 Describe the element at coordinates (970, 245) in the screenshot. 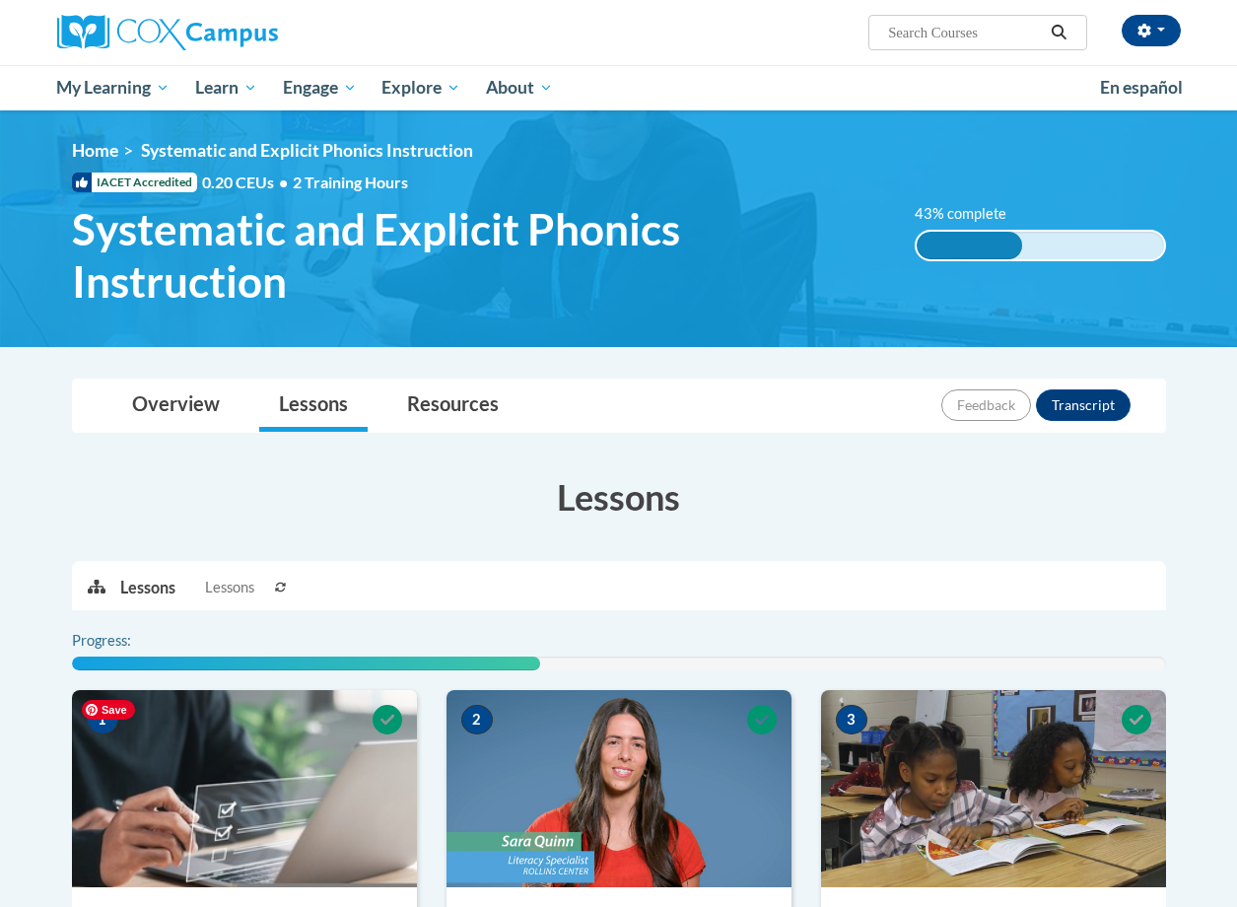

I see `div: 43% complete` at that location.